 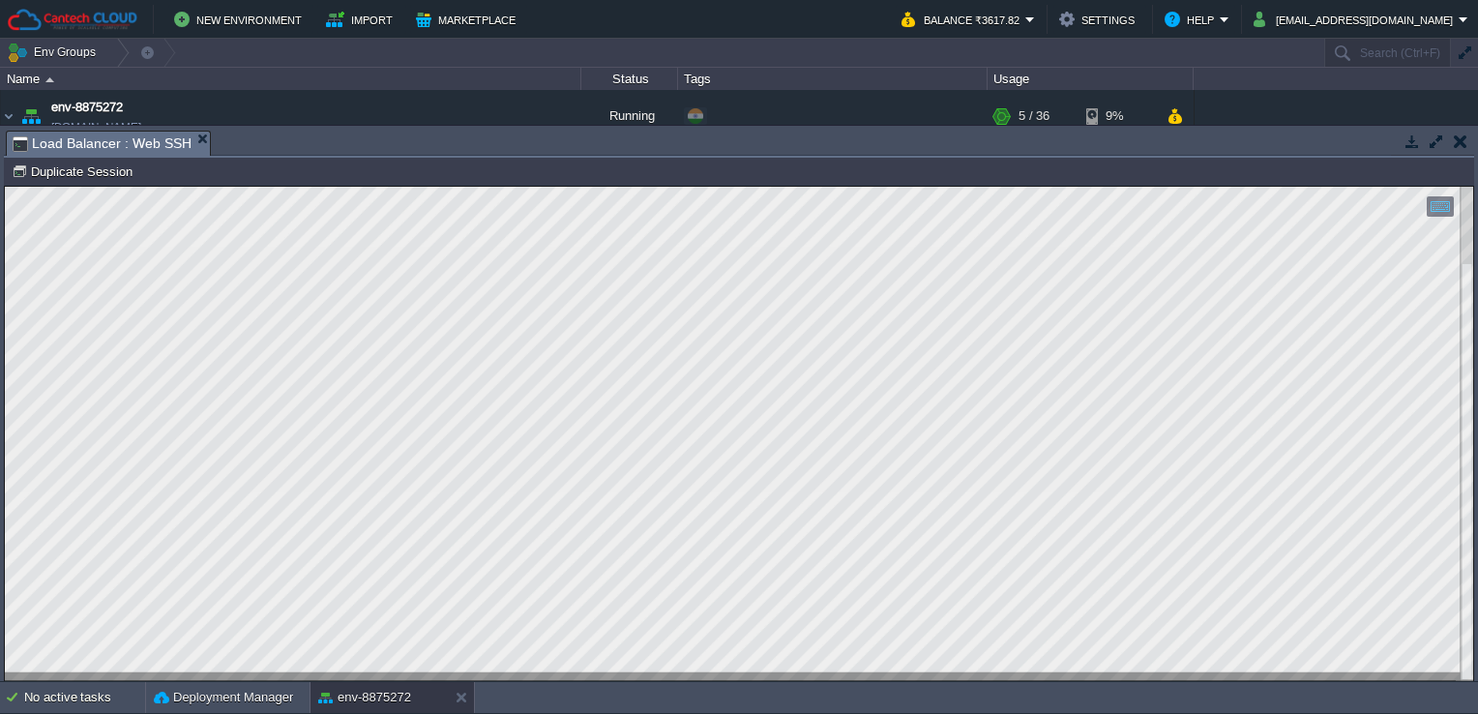 I want to click on button: Import, so click(x=362, y=19).